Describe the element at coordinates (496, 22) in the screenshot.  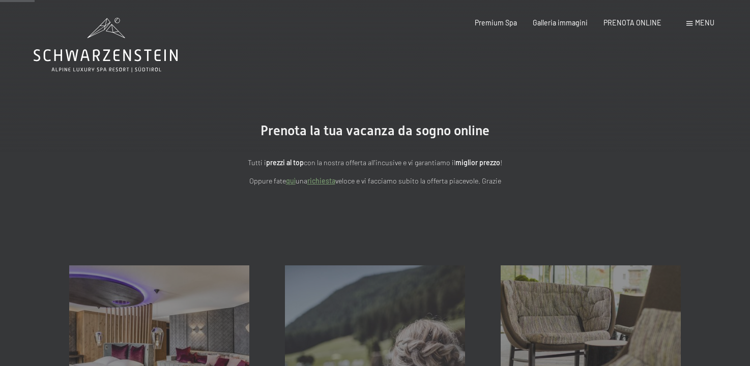
I see `span: Premium Spa` at that location.